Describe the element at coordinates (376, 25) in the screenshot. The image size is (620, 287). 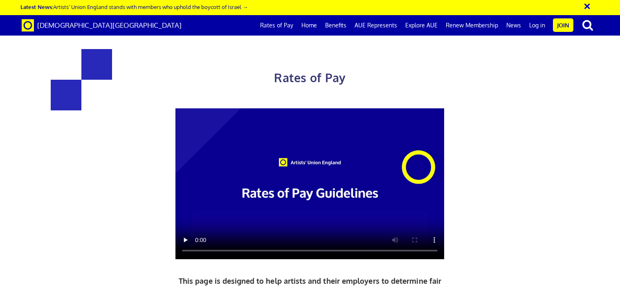
I see `a: AUE Represents` at that location.